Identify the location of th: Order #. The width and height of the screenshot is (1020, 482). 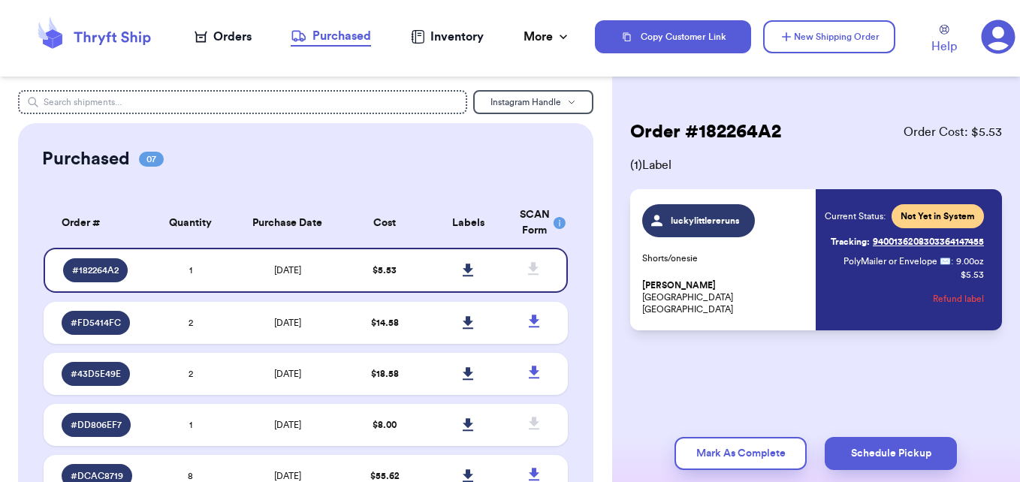
(96, 223).